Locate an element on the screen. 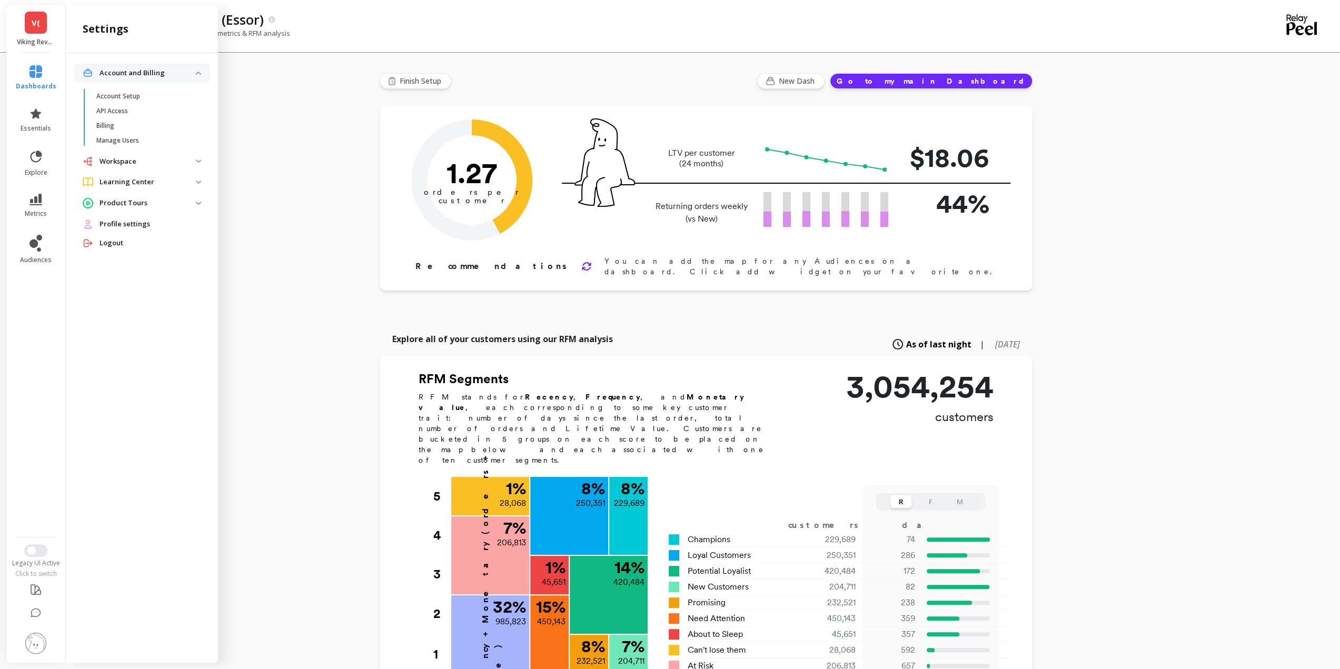 This screenshot has height=669, width=1340. p: Account Setup is located at coordinates (118, 96).